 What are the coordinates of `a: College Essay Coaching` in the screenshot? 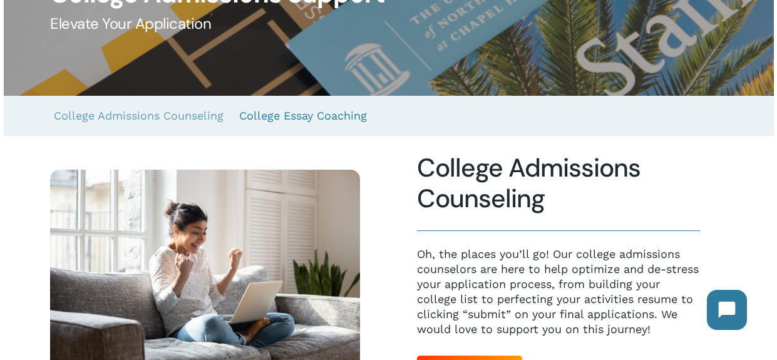 It's located at (303, 116).